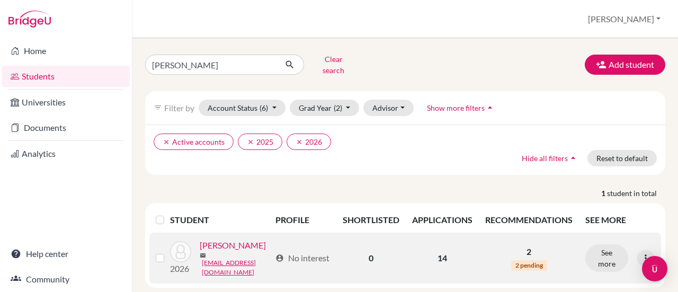 Image resolution: width=678 pixels, height=292 pixels. What do you see at coordinates (66, 154) in the screenshot?
I see `a: Analytics` at bounding box center [66, 154].